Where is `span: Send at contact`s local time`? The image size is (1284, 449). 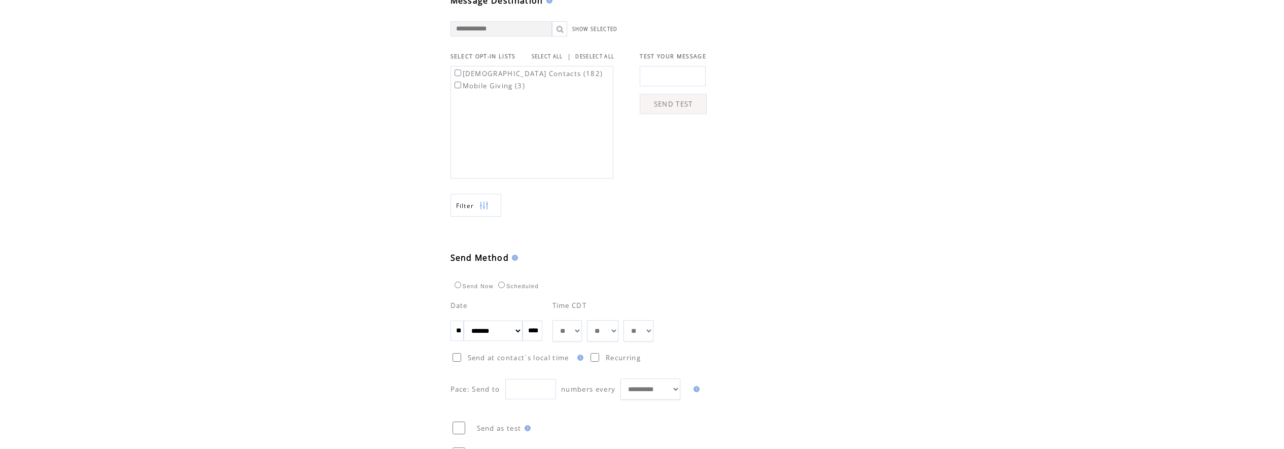
span: Send at contact`s local time is located at coordinates (518, 358).